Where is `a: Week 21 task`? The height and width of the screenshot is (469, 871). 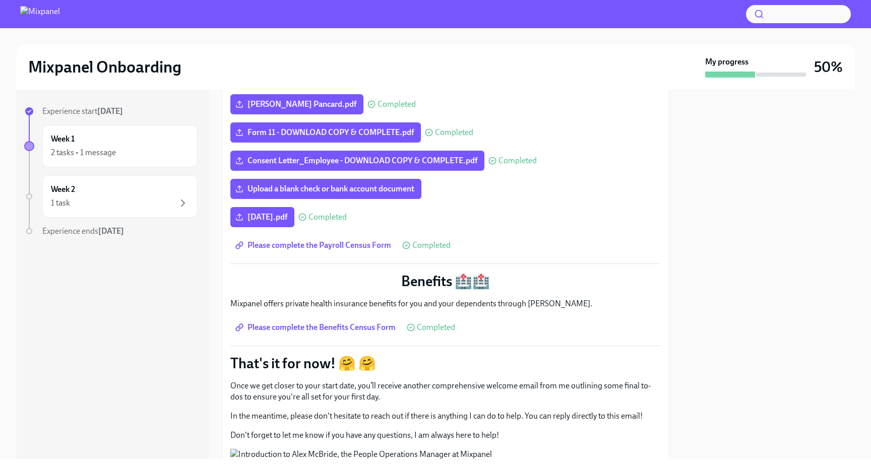 a: Week 21 task is located at coordinates (111, 197).